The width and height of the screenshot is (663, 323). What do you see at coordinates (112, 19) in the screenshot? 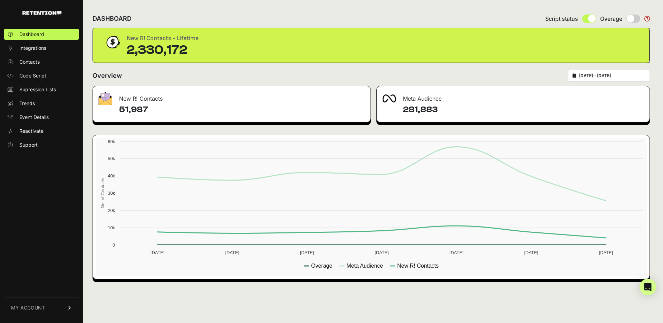
I see `h2: DASHBOARD` at bounding box center [112, 19].